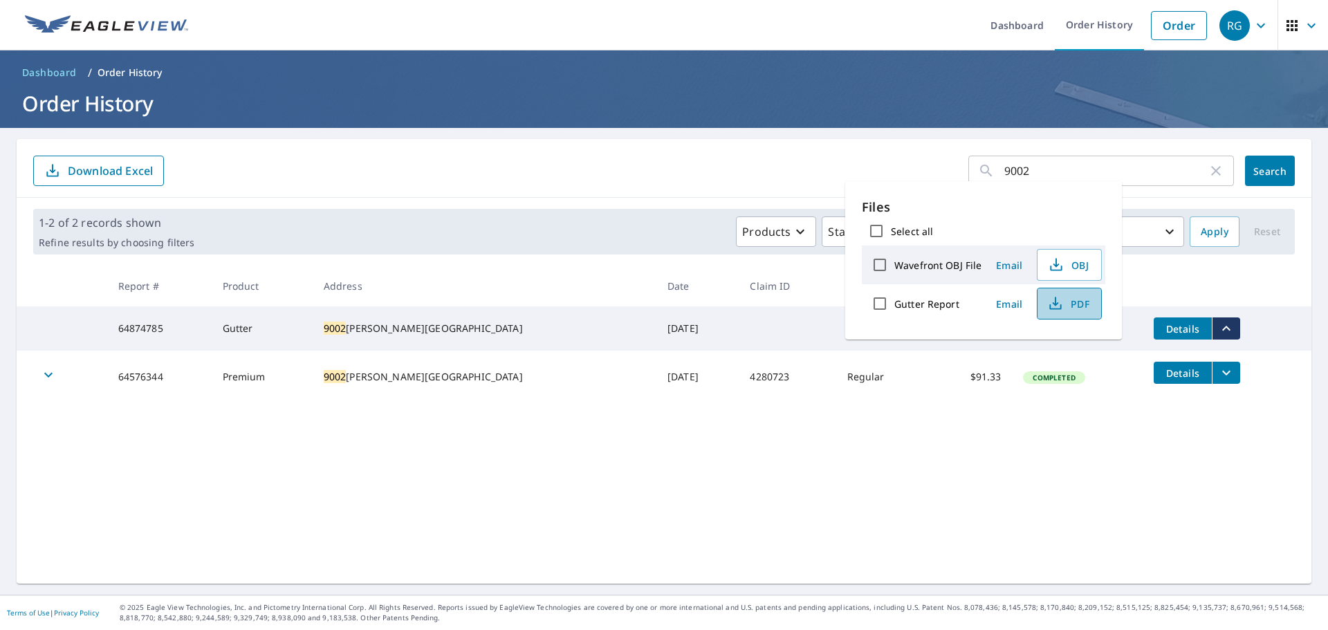  What do you see at coordinates (664, 73) in the screenshot?
I see `nav: breadcrumb` at bounding box center [664, 73].